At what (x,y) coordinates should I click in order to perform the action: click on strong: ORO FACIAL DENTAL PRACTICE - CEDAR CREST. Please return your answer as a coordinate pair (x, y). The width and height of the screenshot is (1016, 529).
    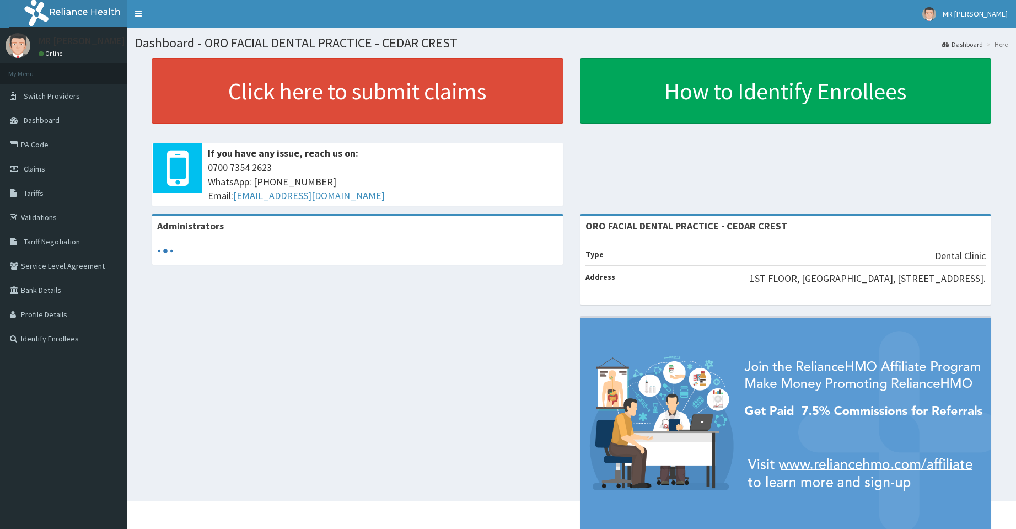
    Looking at the image, I should click on (686, 225).